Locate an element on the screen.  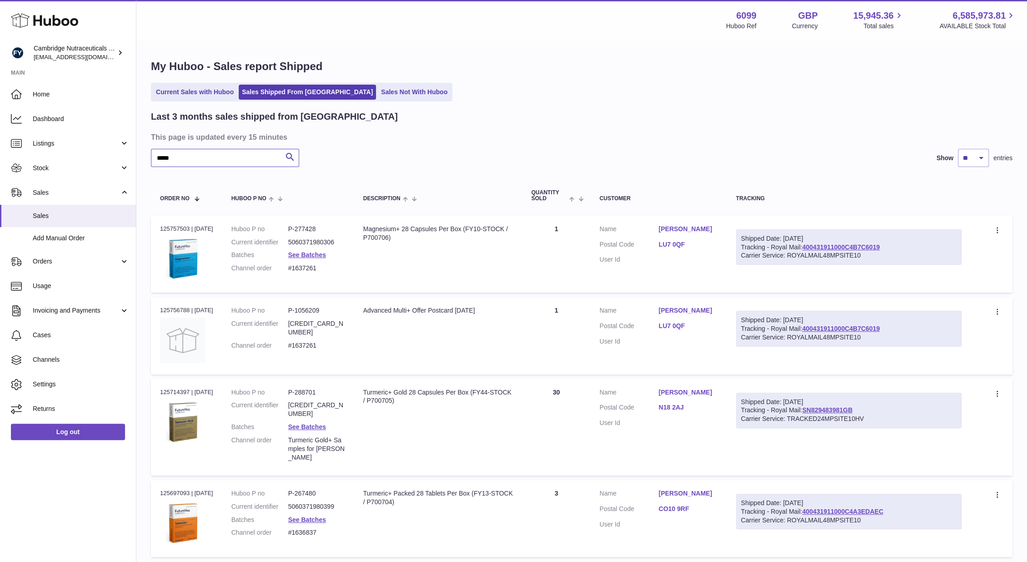
div: Huboo Ref is located at coordinates (741, 26).